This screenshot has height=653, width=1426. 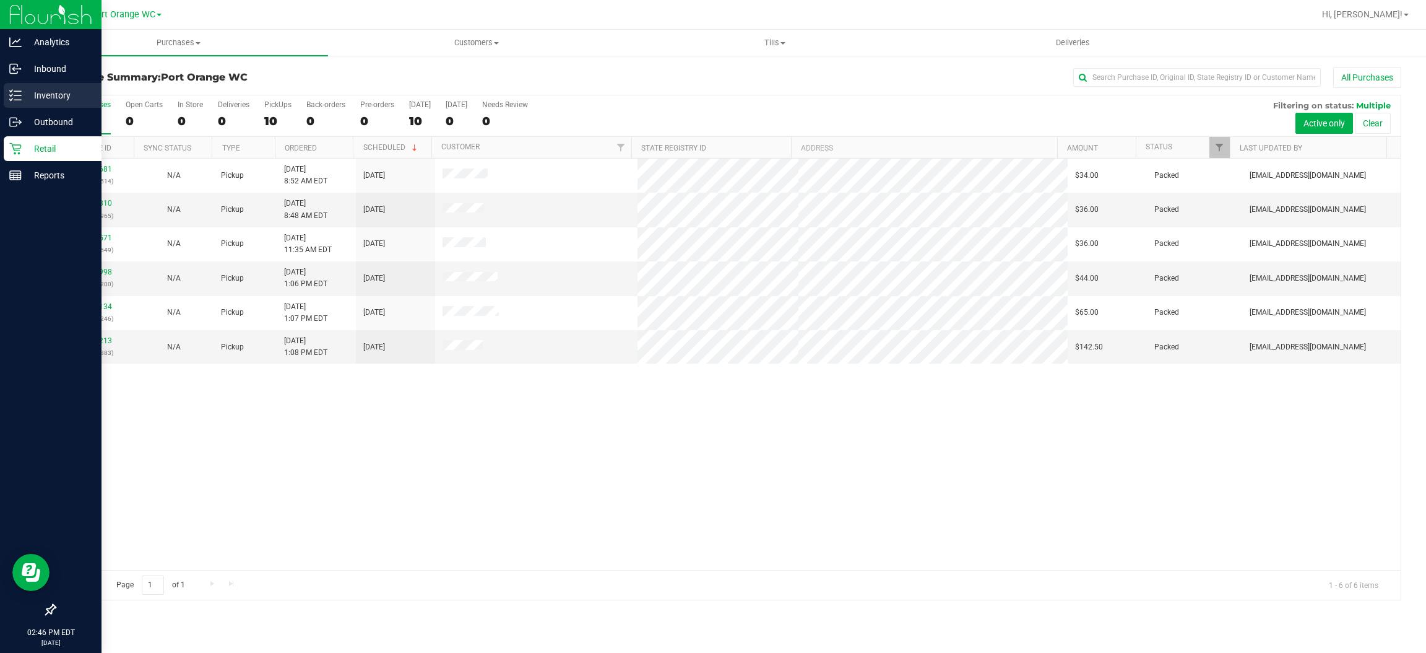 I want to click on a: State Registry ID, so click(x=674, y=148).